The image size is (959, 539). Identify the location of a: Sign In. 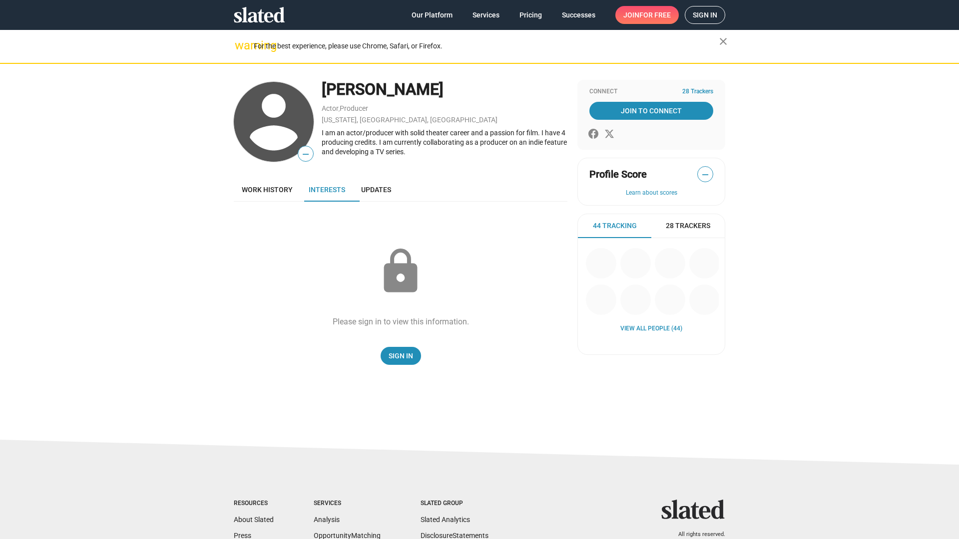
(401, 356).